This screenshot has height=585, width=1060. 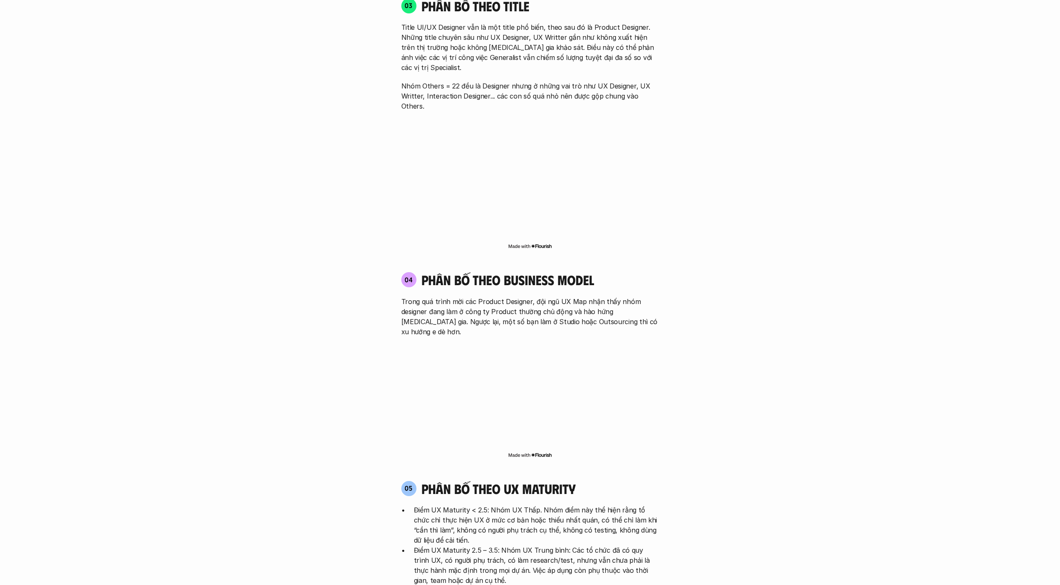 I want to click on p: Title UI/UX Designer vẫn là một title phổ biến, theo sau đó là Product Designer. Những title chuy..., so click(x=530, y=47).